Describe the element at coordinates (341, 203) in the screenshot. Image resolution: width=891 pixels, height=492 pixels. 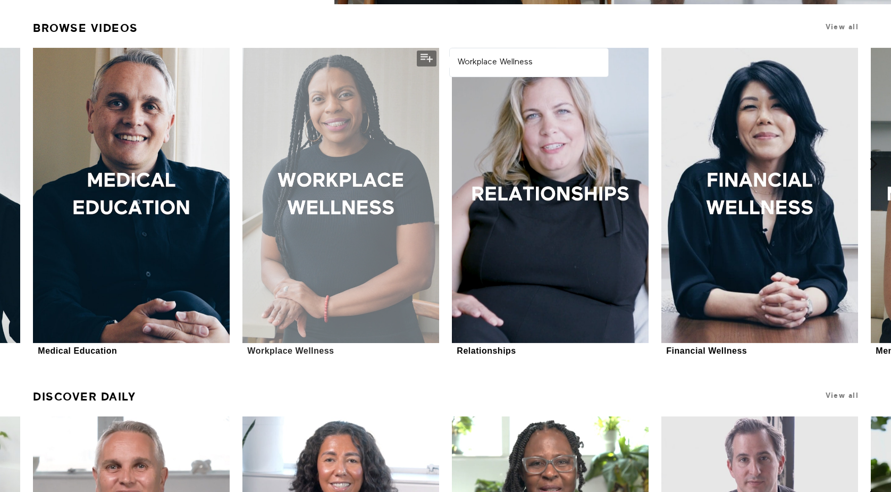
I see `a: Workplace WellnessWorkplace Wellness` at that location.